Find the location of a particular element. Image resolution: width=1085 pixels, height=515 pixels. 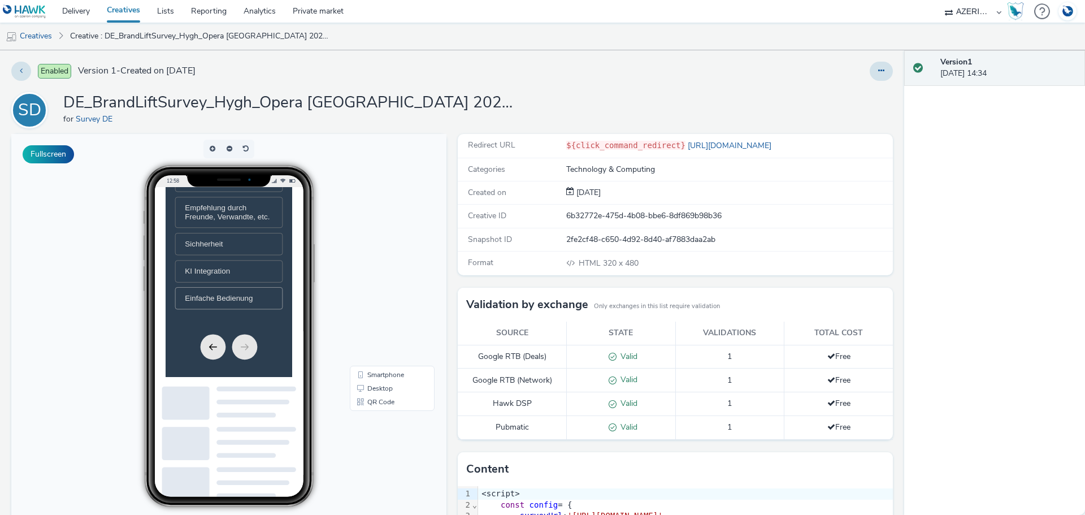

li: Smartphone is located at coordinates (381, 241).